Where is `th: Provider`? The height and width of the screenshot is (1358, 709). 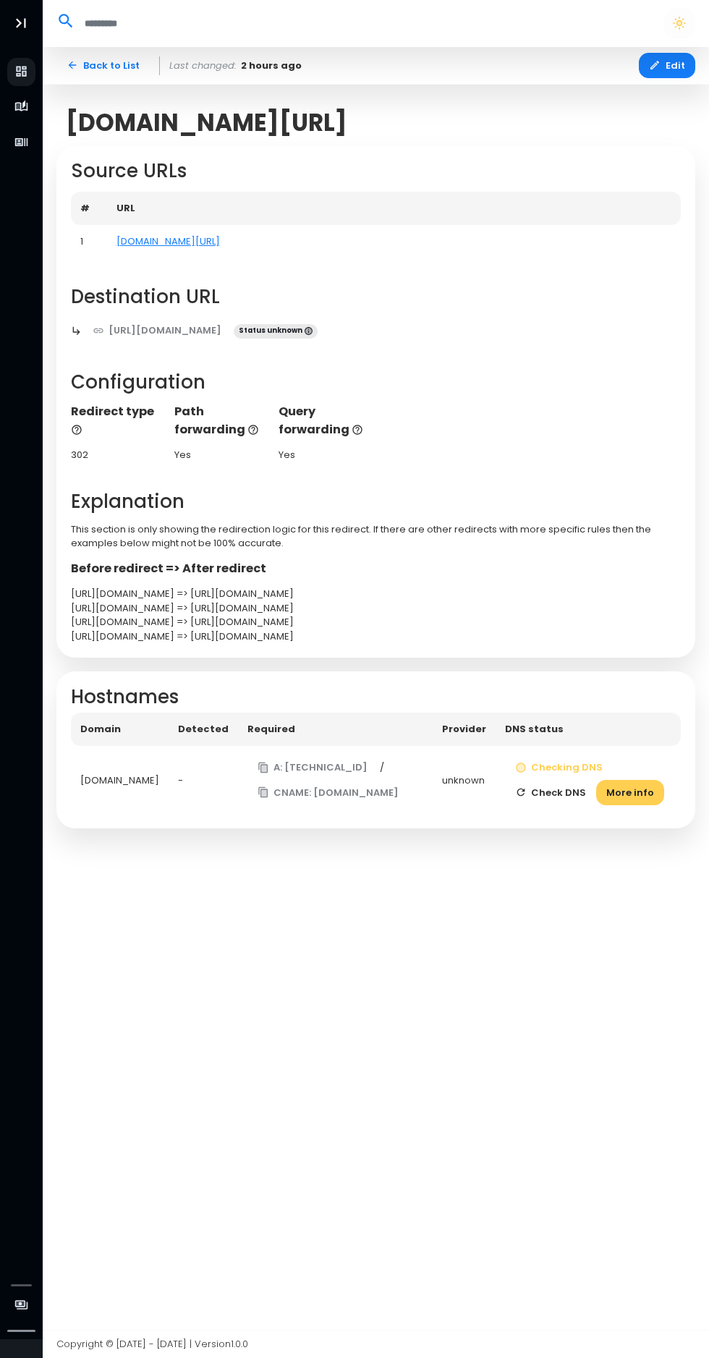
th: Provider is located at coordinates (464, 730).